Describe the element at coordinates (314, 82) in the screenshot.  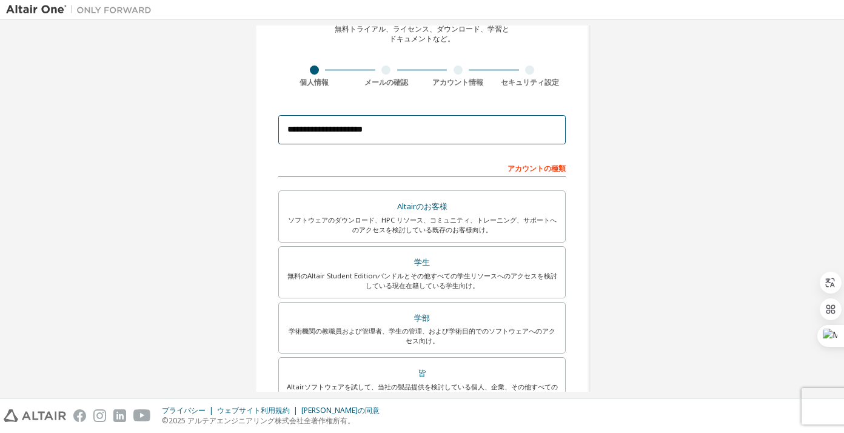
I see `div: 個人情報` at that location.